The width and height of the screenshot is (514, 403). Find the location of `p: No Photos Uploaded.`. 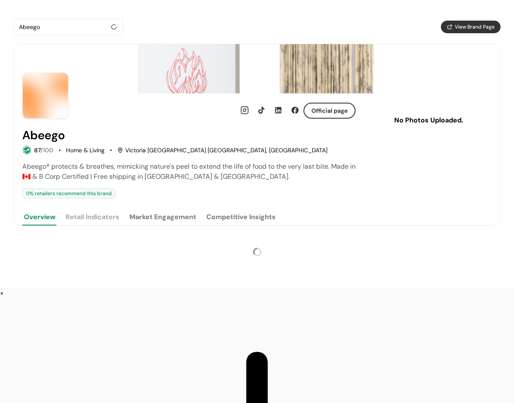

p: No Photos Uploaded. is located at coordinates (429, 120).